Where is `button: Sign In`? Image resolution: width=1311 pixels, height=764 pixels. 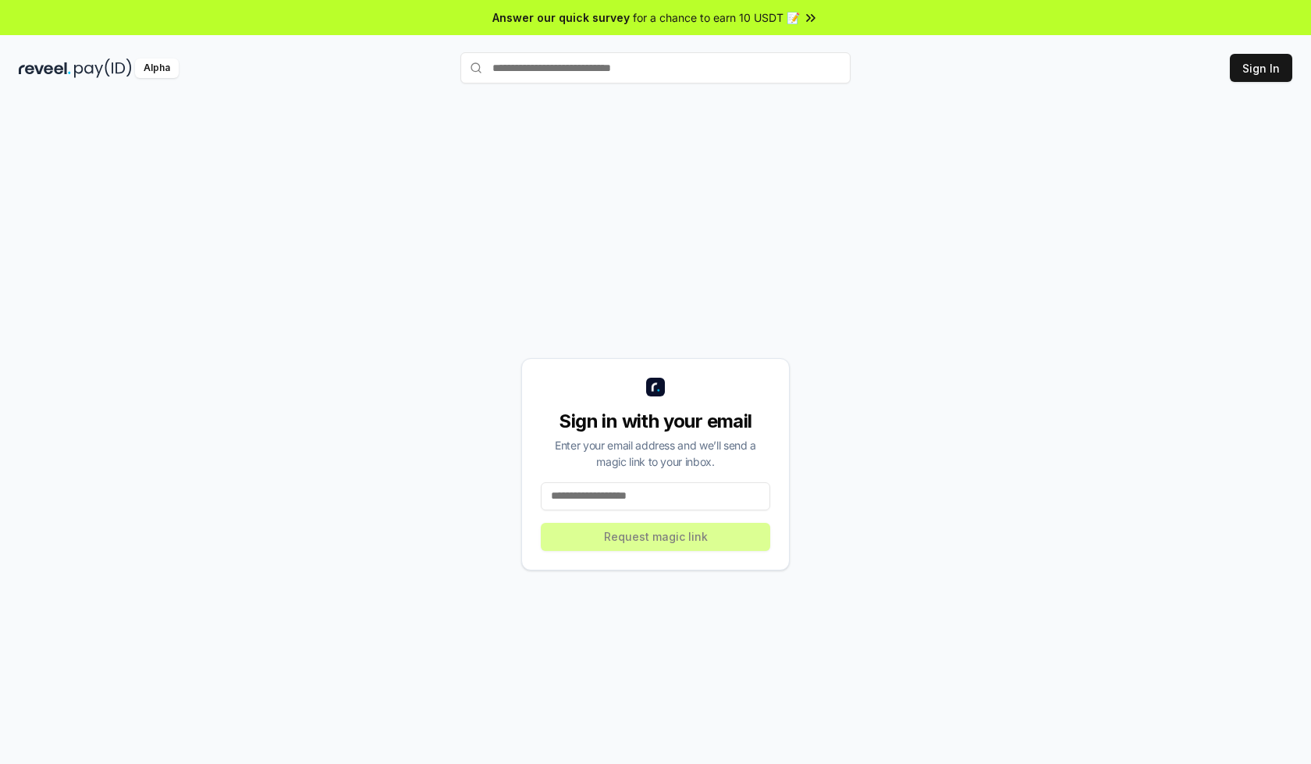
button: Sign In is located at coordinates (1261, 68).